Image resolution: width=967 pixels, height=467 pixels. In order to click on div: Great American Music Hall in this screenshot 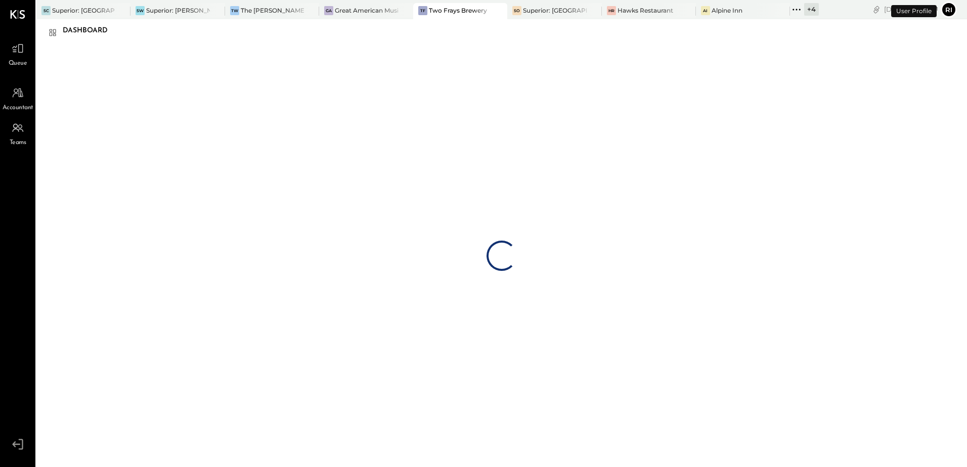, I will do `click(366, 10)`.